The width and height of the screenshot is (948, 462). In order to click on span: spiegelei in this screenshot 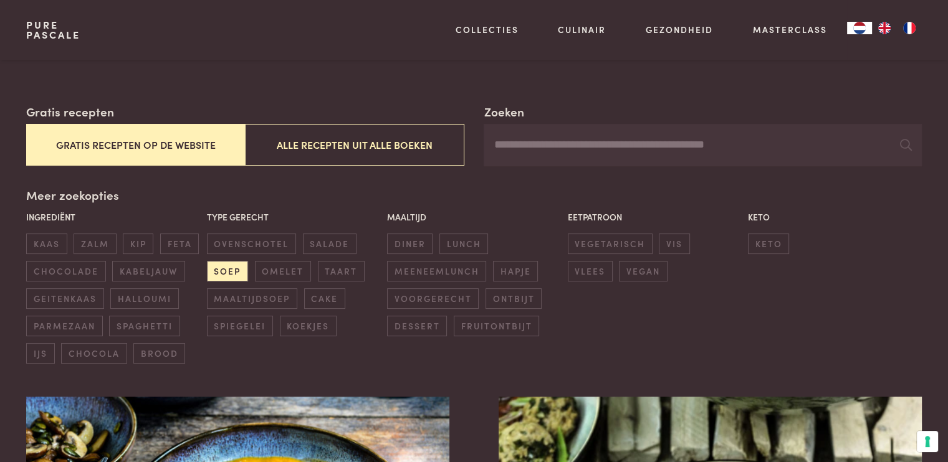, I will do `click(240, 326)`.